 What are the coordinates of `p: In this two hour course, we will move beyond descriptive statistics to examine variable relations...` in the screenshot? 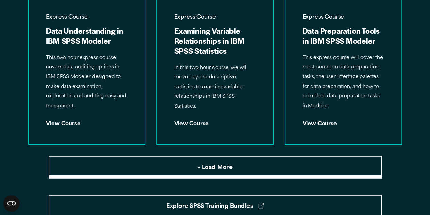 It's located at (215, 87).